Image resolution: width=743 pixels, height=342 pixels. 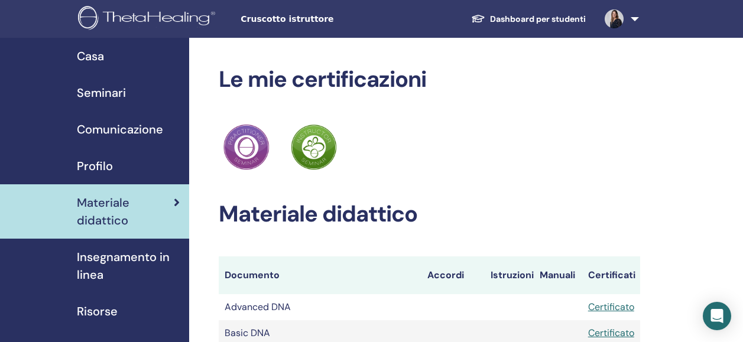 What do you see at coordinates (611, 275) in the screenshot?
I see `th: Certificati` at bounding box center [611, 275].